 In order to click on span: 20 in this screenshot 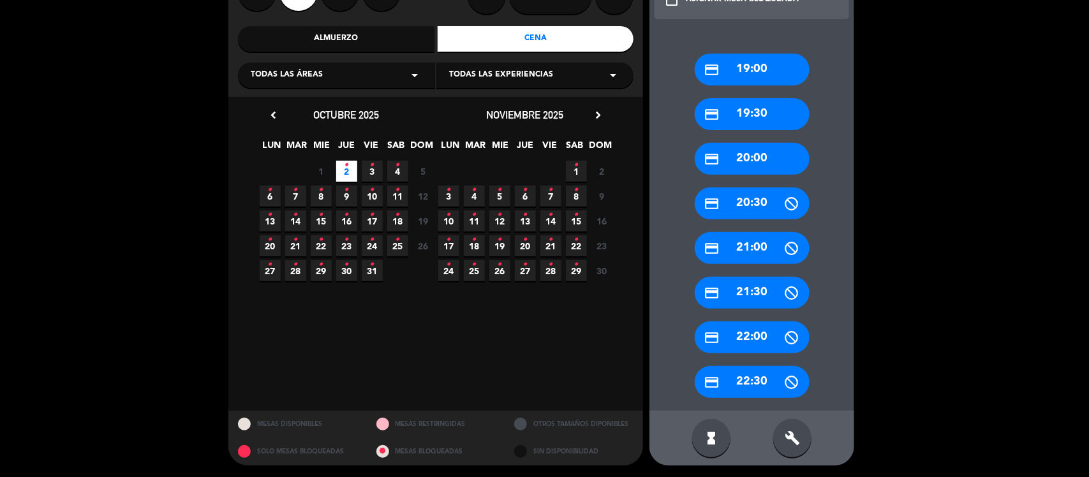, I will do `click(525, 246)`.